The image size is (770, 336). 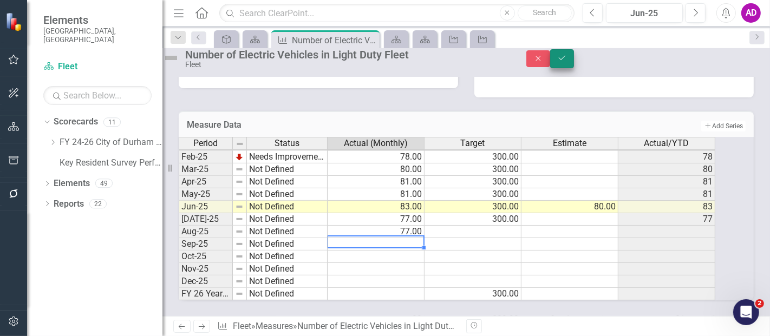 What do you see at coordinates (206, 169) in the screenshot?
I see `td: Mar-25` at bounding box center [206, 169].